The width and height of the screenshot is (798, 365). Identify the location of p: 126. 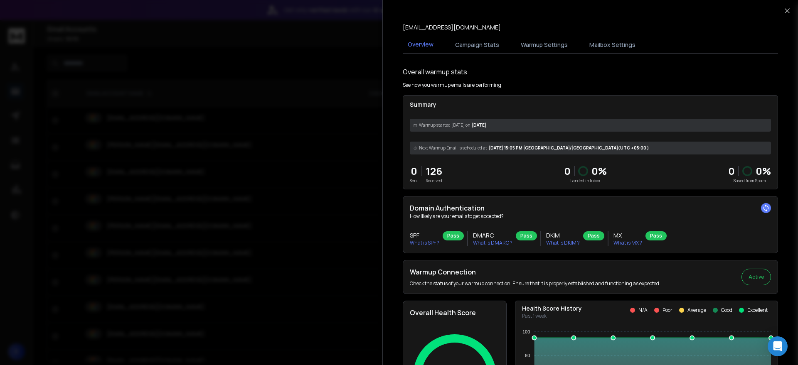
(434, 171).